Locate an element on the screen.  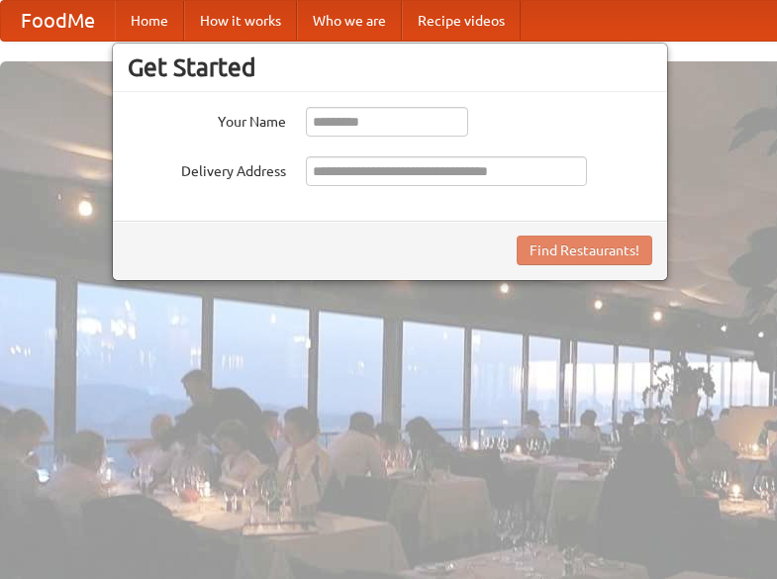
a: Who we are is located at coordinates (349, 21).